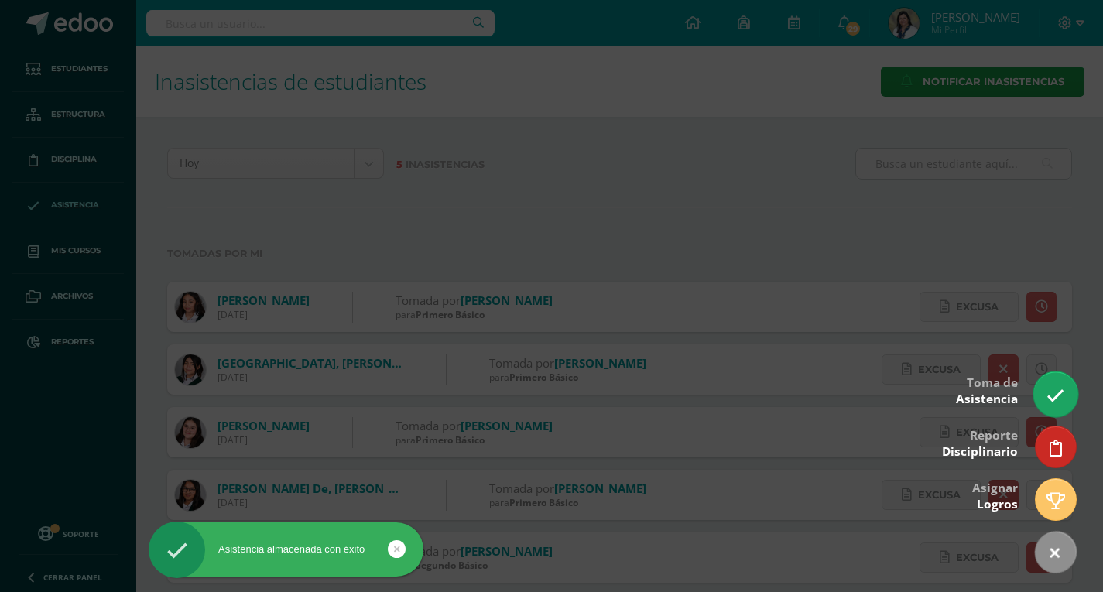  Describe the element at coordinates (997, 504) in the screenshot. I see `span: Logros` at that location.